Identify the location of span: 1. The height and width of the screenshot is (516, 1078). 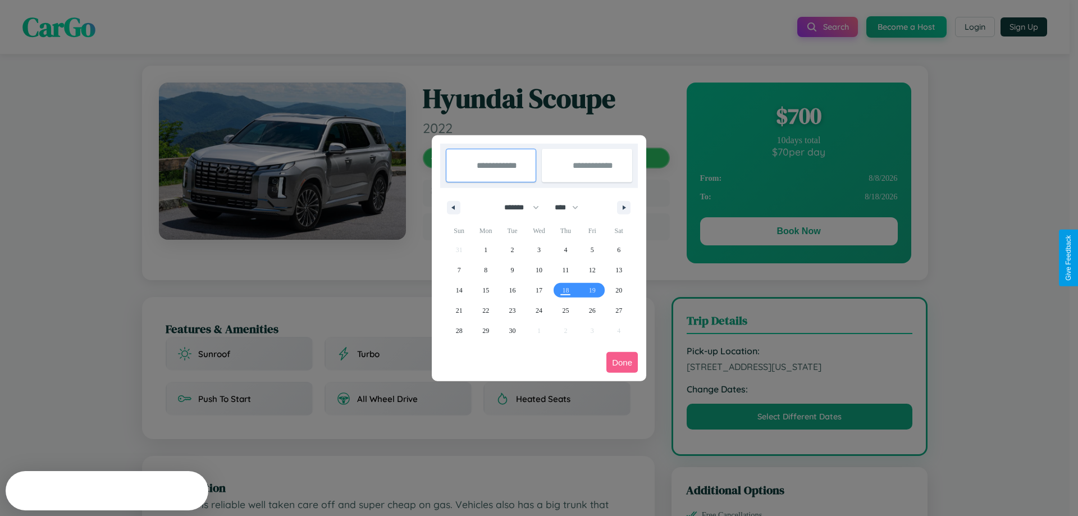
(486, 250).